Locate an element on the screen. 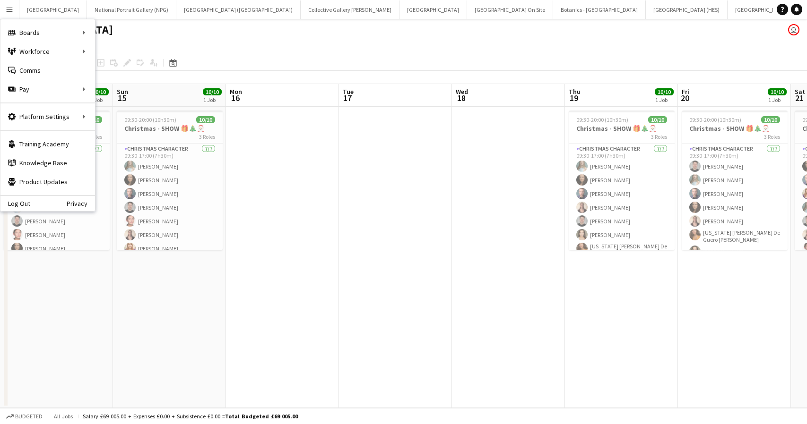 The image size is (807, 424). button: National Portrait Gallery (NPG) is located at coordinates (131, 9).